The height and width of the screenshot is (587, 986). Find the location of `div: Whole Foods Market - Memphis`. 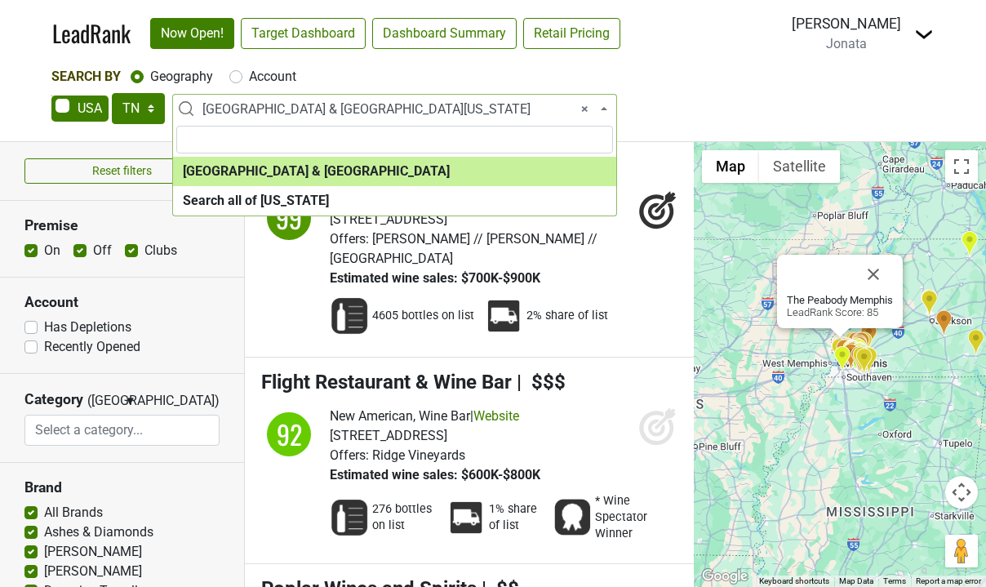

div: Whole Foods Market - Memphis is located at coordinates (851, 352).